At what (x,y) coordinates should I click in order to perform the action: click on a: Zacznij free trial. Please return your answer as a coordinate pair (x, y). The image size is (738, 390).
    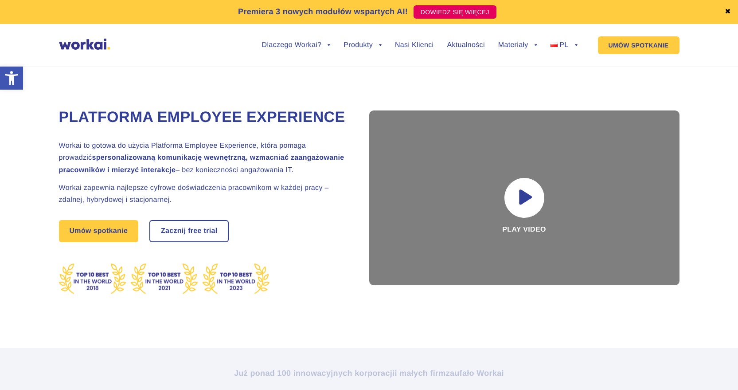
    Looking at the image, I should click on (189, 231).